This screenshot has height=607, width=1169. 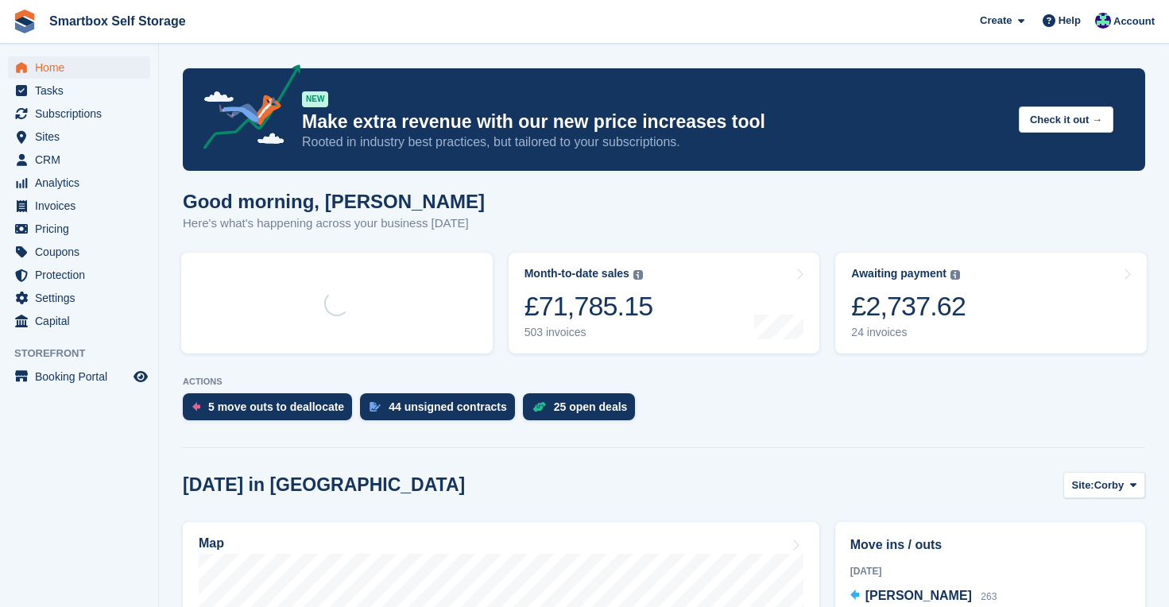 I want to click on div: 44 unsigned contracts, so click(x=448, y=407).